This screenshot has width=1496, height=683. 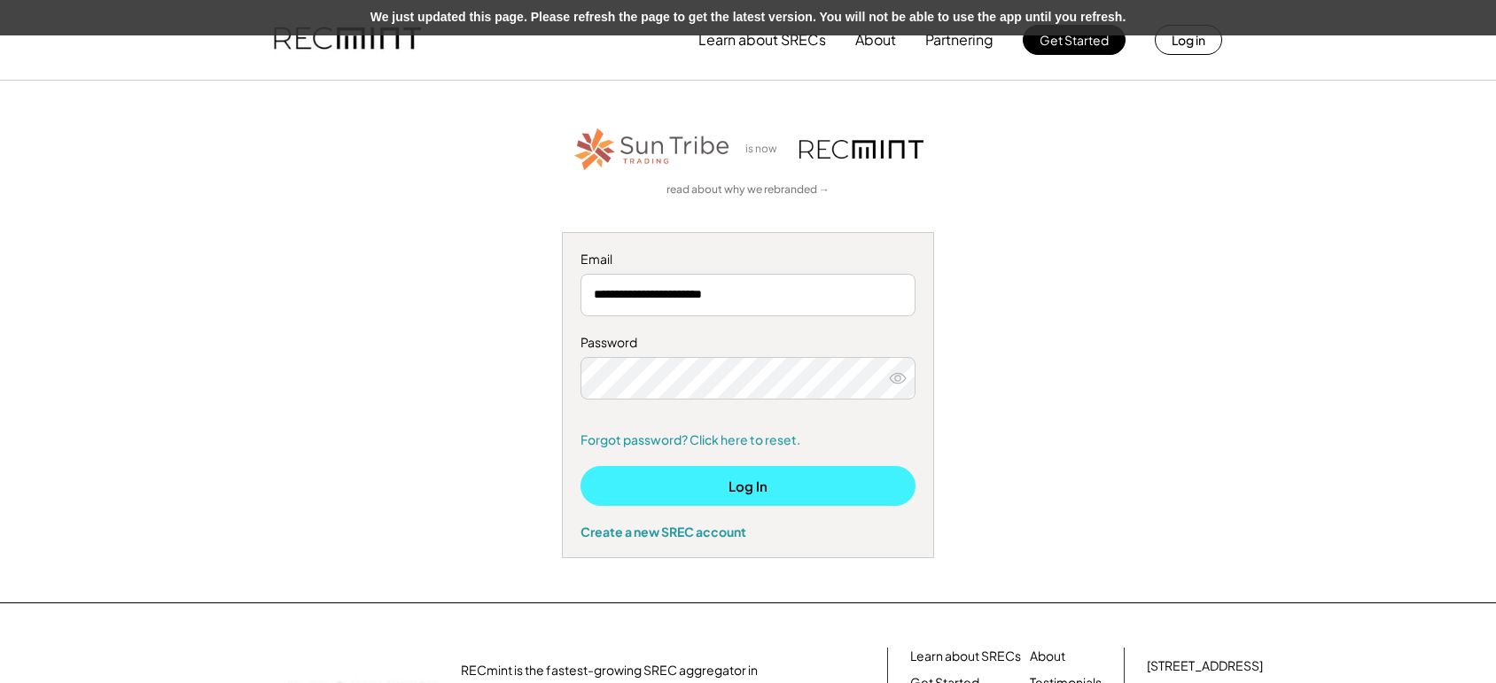 What do you see at coordinates (1074, 40) in the screenshot?
I see `button: Get Started` at bounding box center [1074, 40].